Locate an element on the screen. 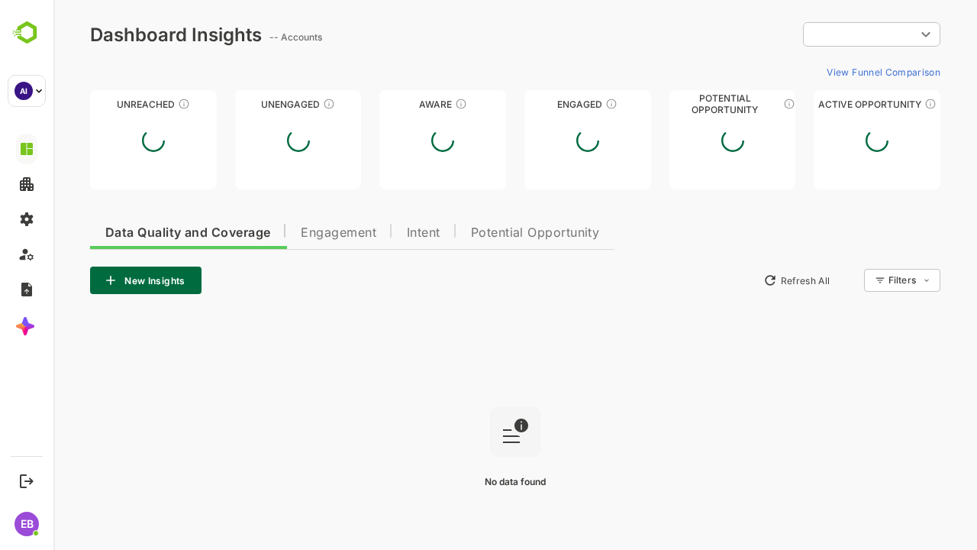 This screenshot has height=550, width=977. div: These accounts have open opportunities which might be at any of the Sales Stages is located at coordinates (877, 104).